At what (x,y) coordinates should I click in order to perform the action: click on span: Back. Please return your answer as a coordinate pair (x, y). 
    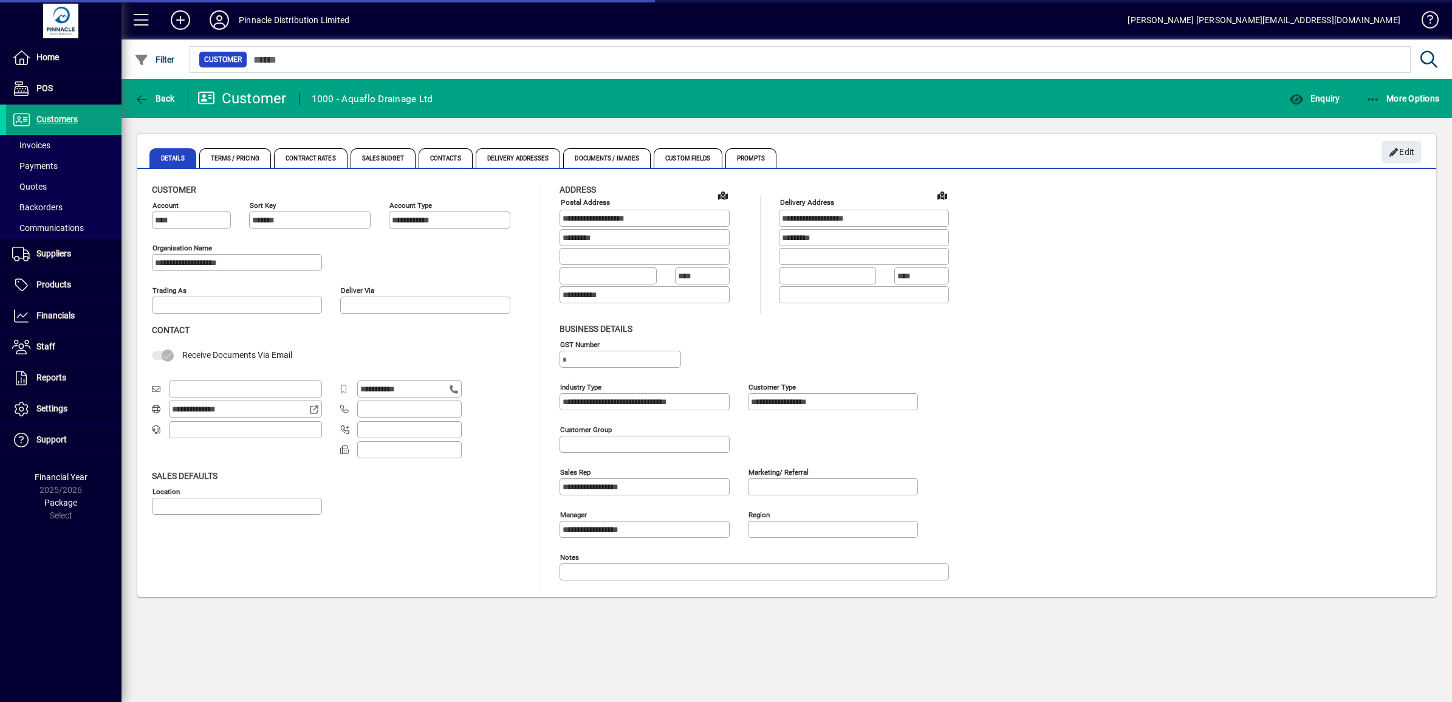
    Looking at the image, I should click on (154, 98).